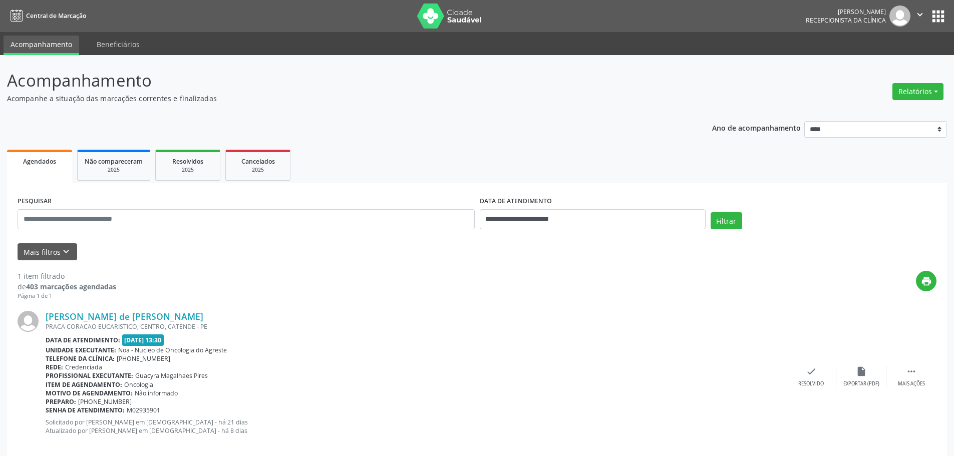  What do you see at coordinates (84, 385) in the screenshot?
I see `b: Item de agendamento:` at bounding box center [84, 385].